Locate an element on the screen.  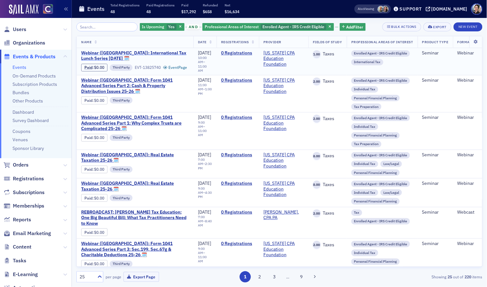
span: Add Filter is located at coordinates (355, 27).